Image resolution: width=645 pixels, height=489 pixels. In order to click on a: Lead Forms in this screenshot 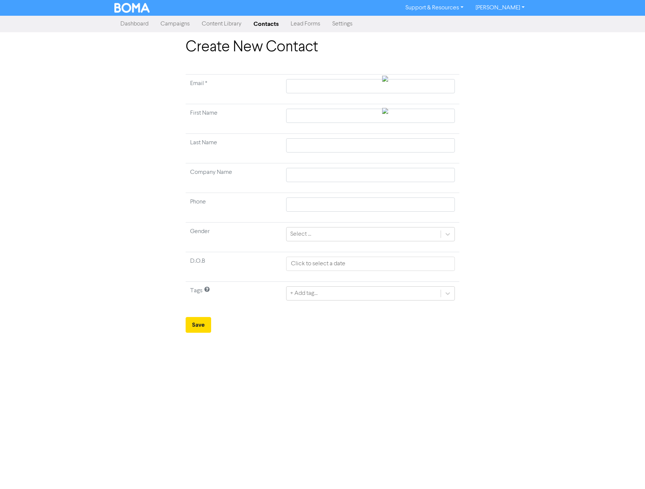, I will do `click(305, 24)`.